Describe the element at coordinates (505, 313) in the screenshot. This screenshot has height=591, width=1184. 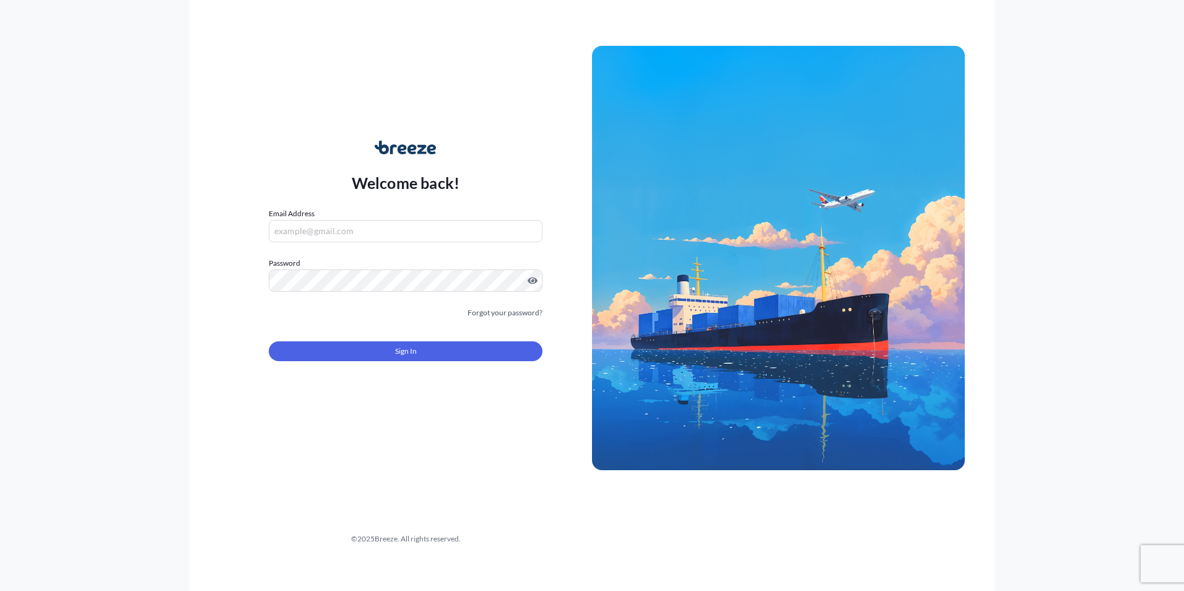
I see `a: Forgot your password?` at that location.